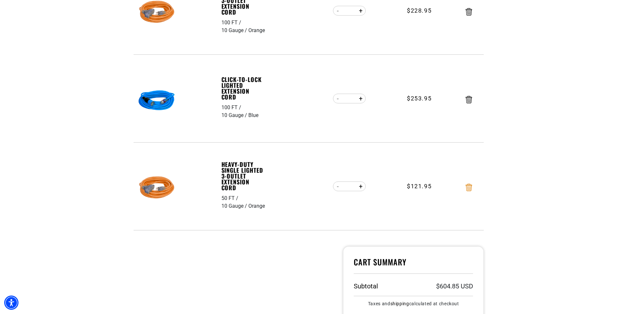 The image size is (617, 314). Describe the element at coordinates (400, 304) in the screenshot. I see `a: shipping` at that location.